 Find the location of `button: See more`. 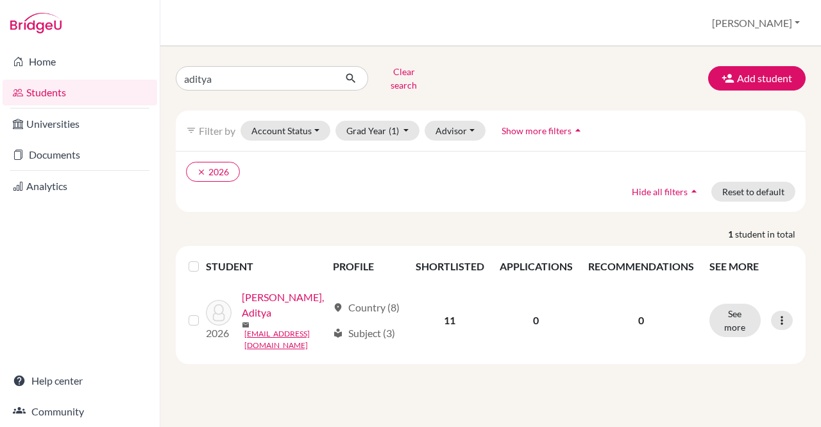

button: See more is located at coordinates (735, 320).